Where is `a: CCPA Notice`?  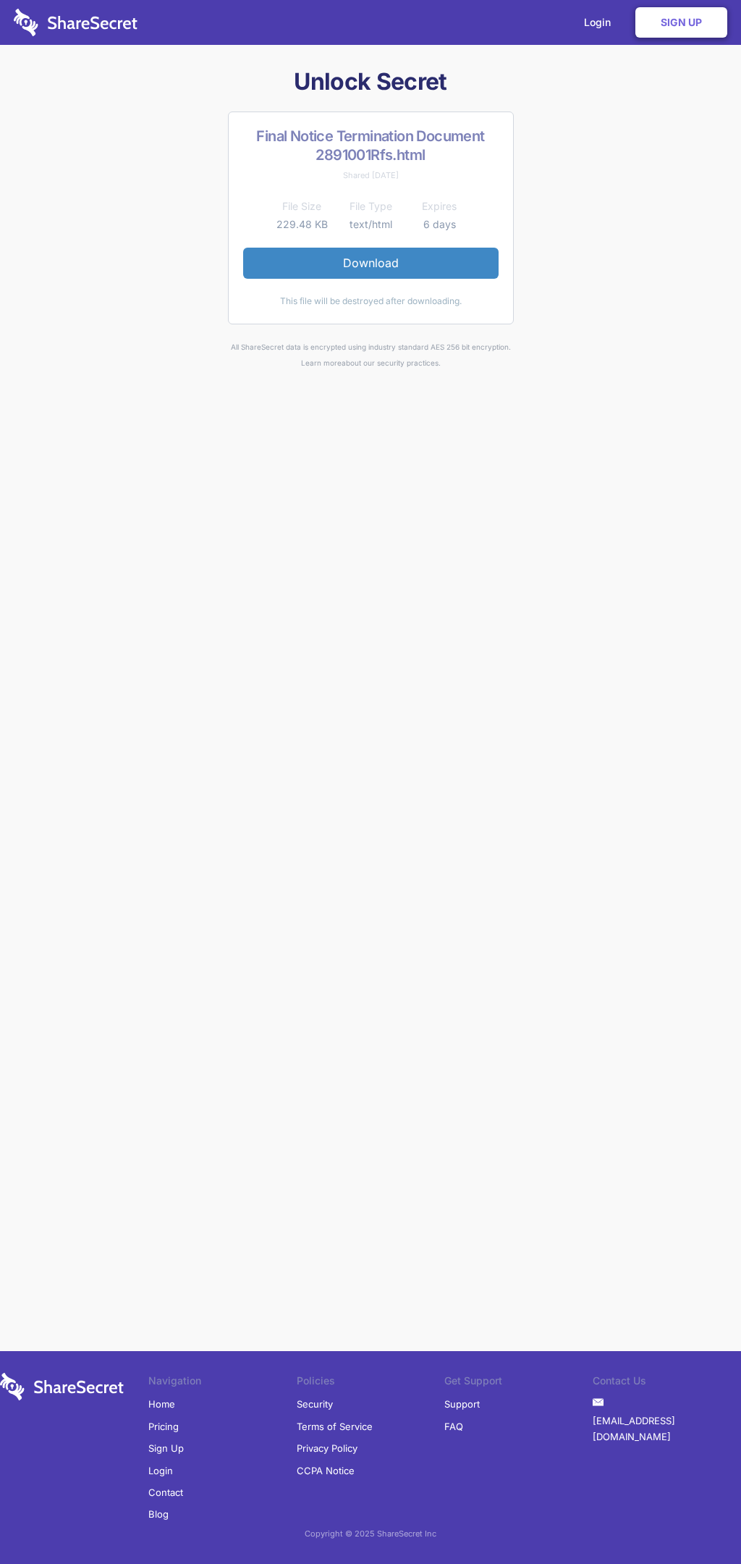
a: CCPA Notice is located at coordinates (326, 1470).